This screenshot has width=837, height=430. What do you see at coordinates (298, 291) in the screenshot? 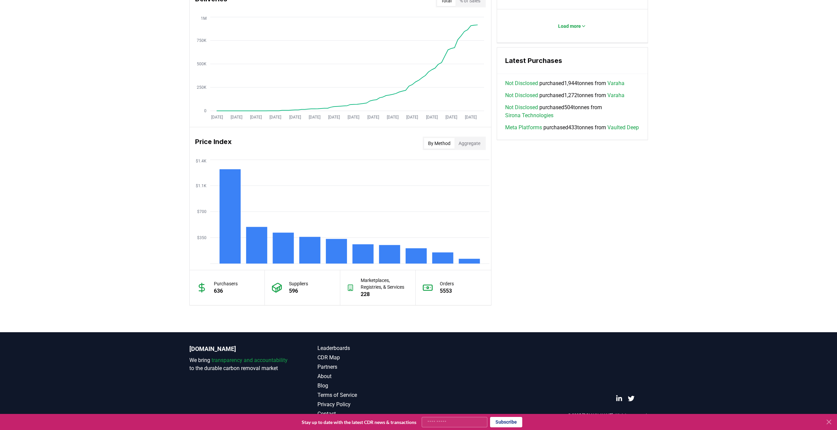
I see `p: 596` at bounding box center [298, 291].